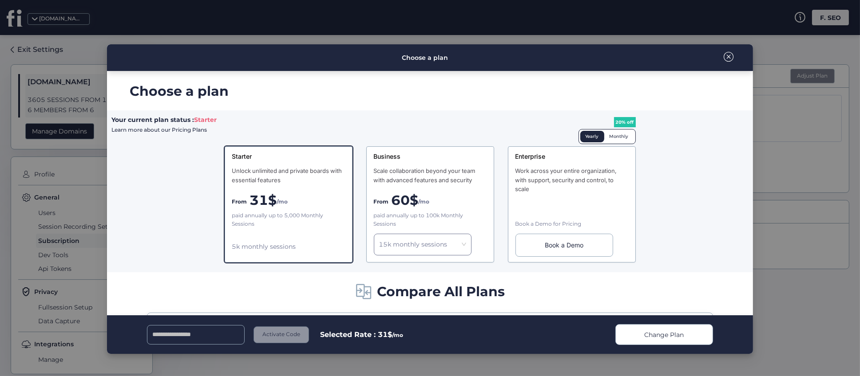 This screenshot has width=860, height=376. Describe the element at coordinates (572, 245) in the screenshot. I see `a: Book a Demo` at that location.